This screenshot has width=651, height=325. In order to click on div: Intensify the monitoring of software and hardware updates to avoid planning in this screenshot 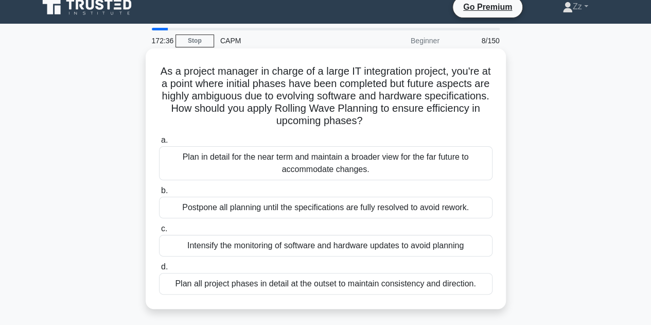, I will do `click(326, 245)`.